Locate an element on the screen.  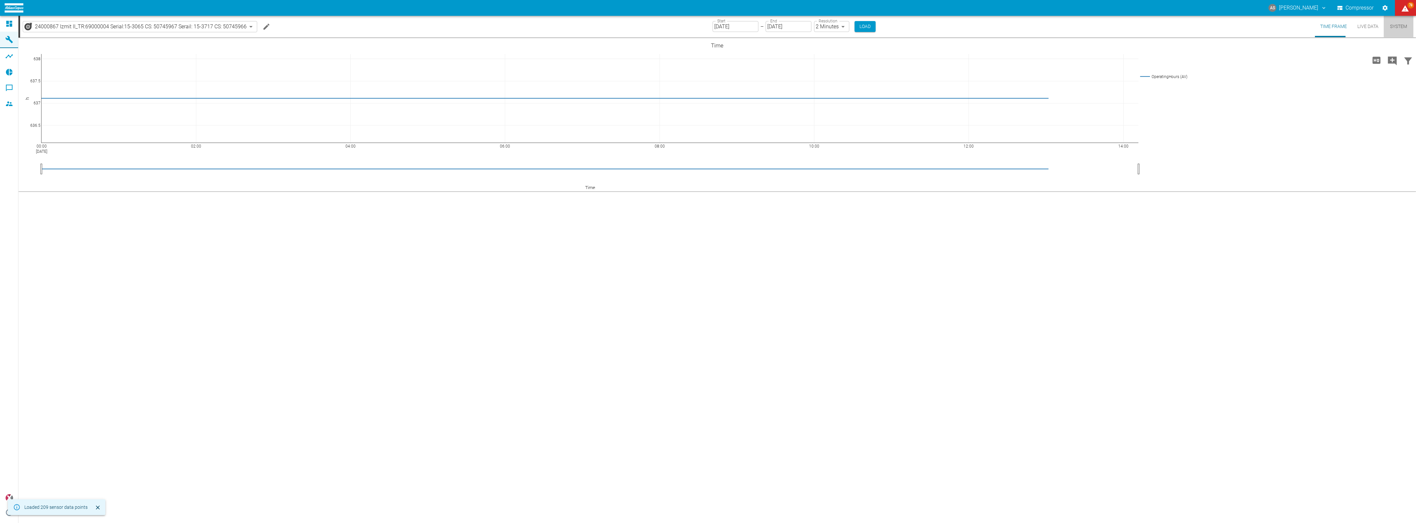
label: End is located at coordinates (774, 21).